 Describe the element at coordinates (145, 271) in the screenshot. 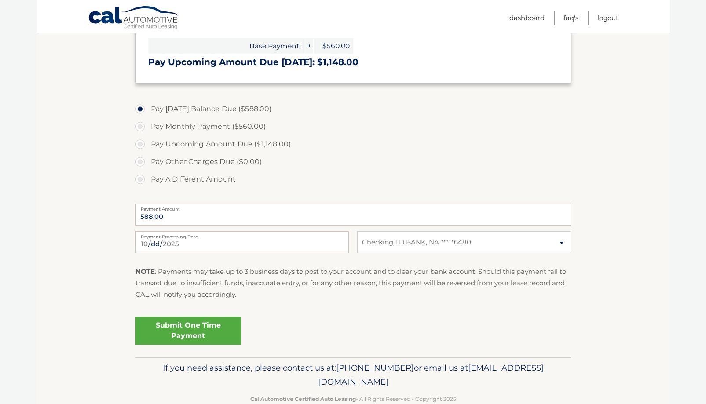

I see `strong: NOTE` at that location.